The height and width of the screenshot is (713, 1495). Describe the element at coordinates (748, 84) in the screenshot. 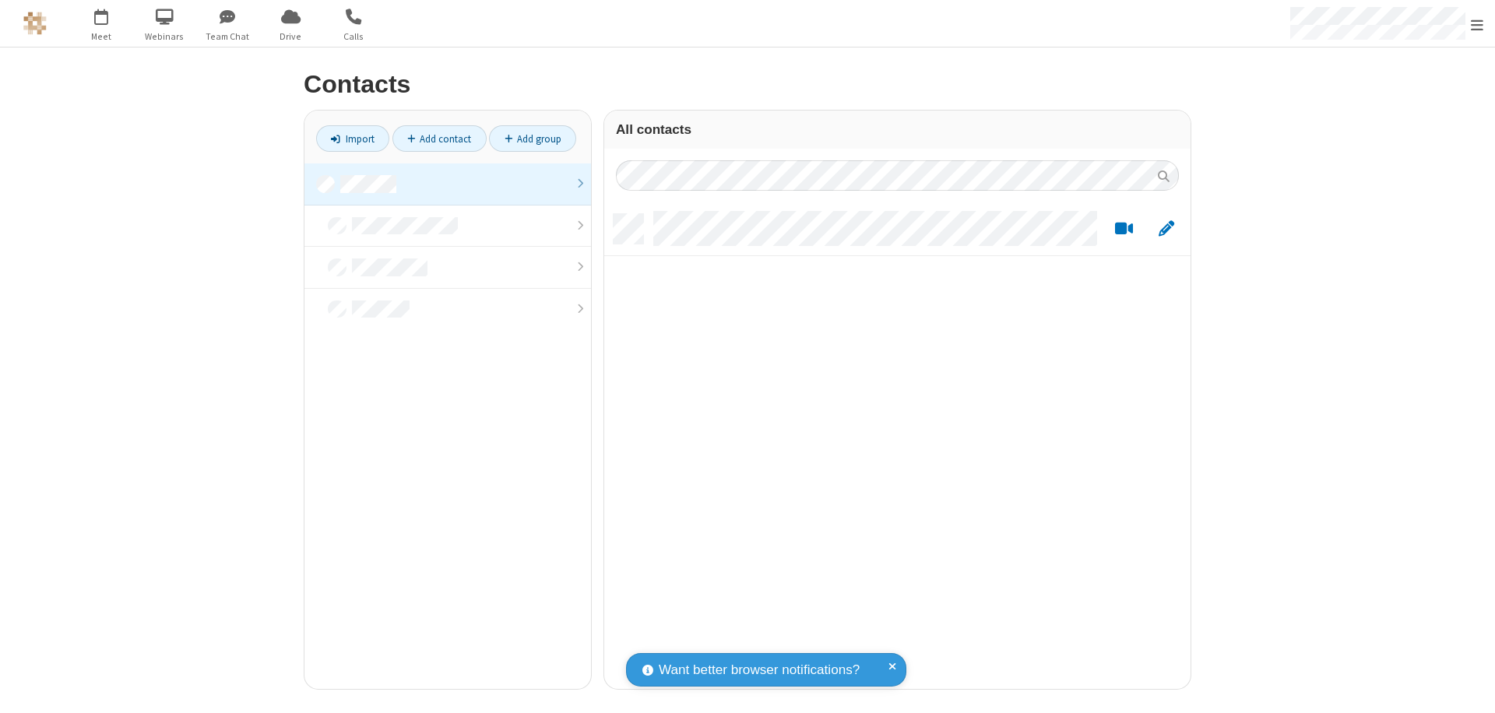

I see `h2: Contacts` at that location.